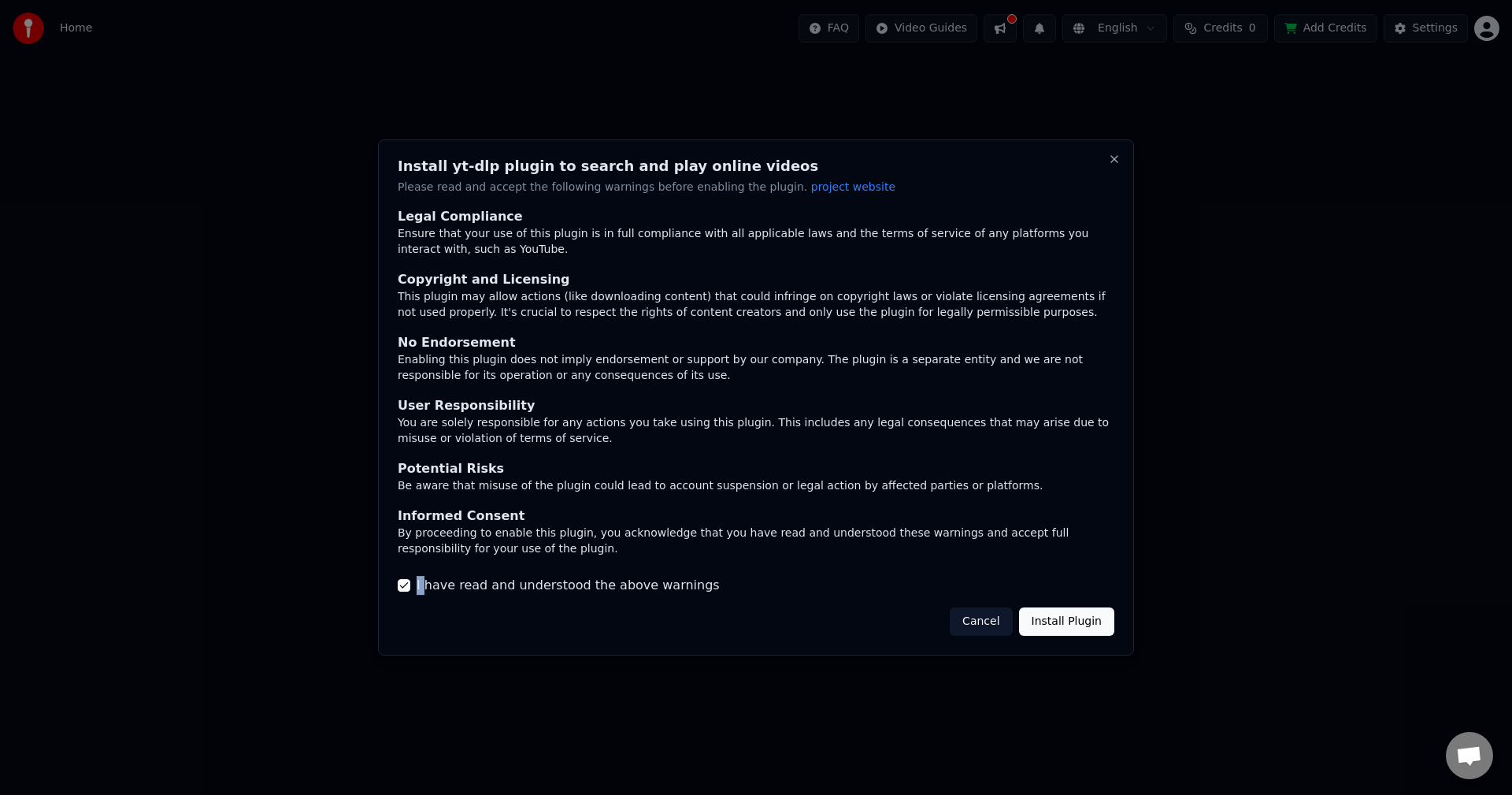 This screenshot has height=795, width=1512. Describe the element at coordinates (756, 242) in the screenshot. I see `div: Ensure that your use of this plugin is in full compliance with all applicable laws and the terms ...` at that location.